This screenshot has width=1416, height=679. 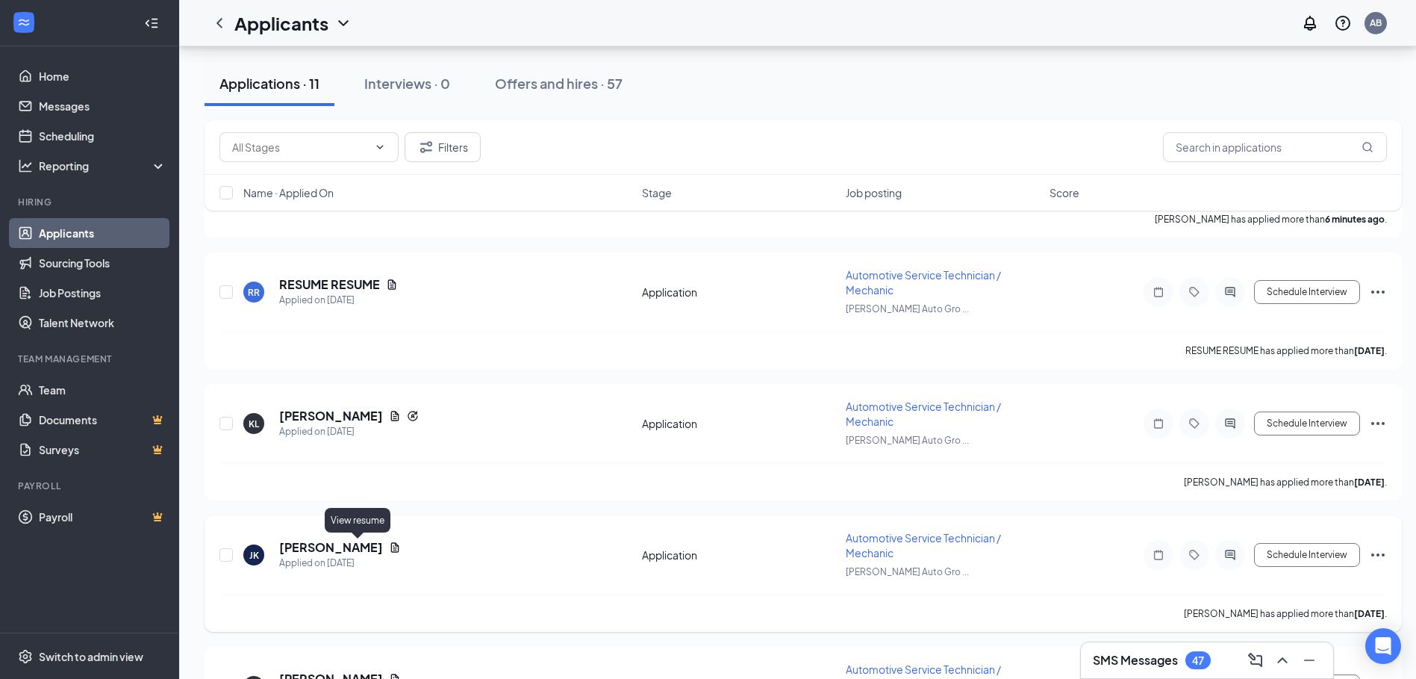 What do you see at coordinates (329, 284) in the screenshot?
I see `h5: RESUME RESUME` at bounding box center [329, 284].